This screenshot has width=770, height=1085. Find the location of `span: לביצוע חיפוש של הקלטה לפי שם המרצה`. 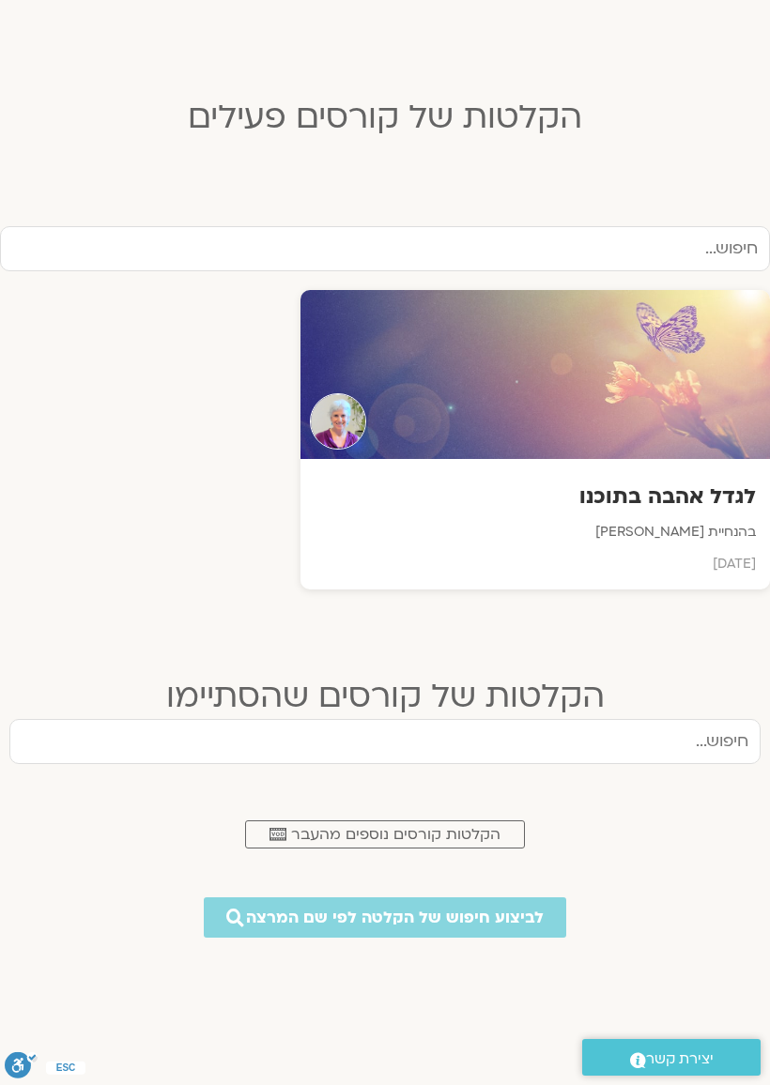

span: לביצוע חיפוש של הקלטה לפי שם המרצה is located at coordinates (394, 917).